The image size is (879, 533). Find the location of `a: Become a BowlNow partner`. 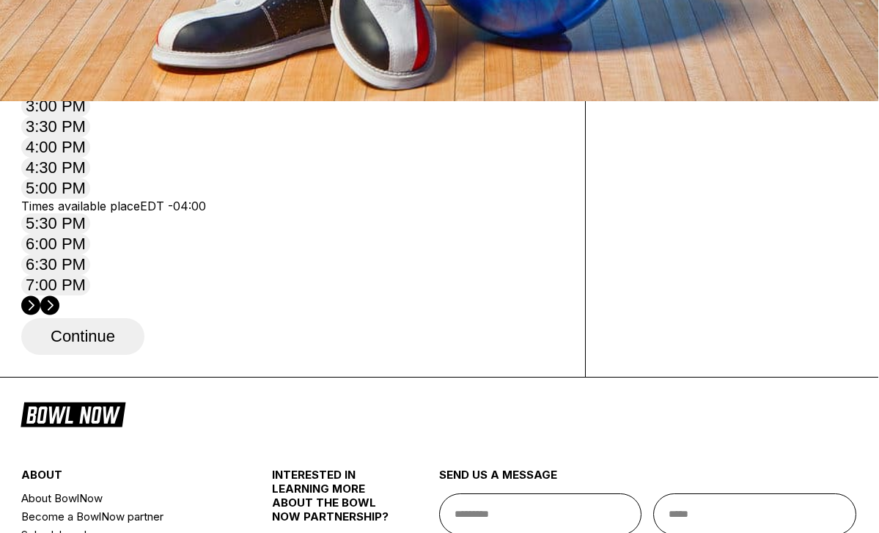

a: Become a BowlNow partner is located at coordinates (125, 516).